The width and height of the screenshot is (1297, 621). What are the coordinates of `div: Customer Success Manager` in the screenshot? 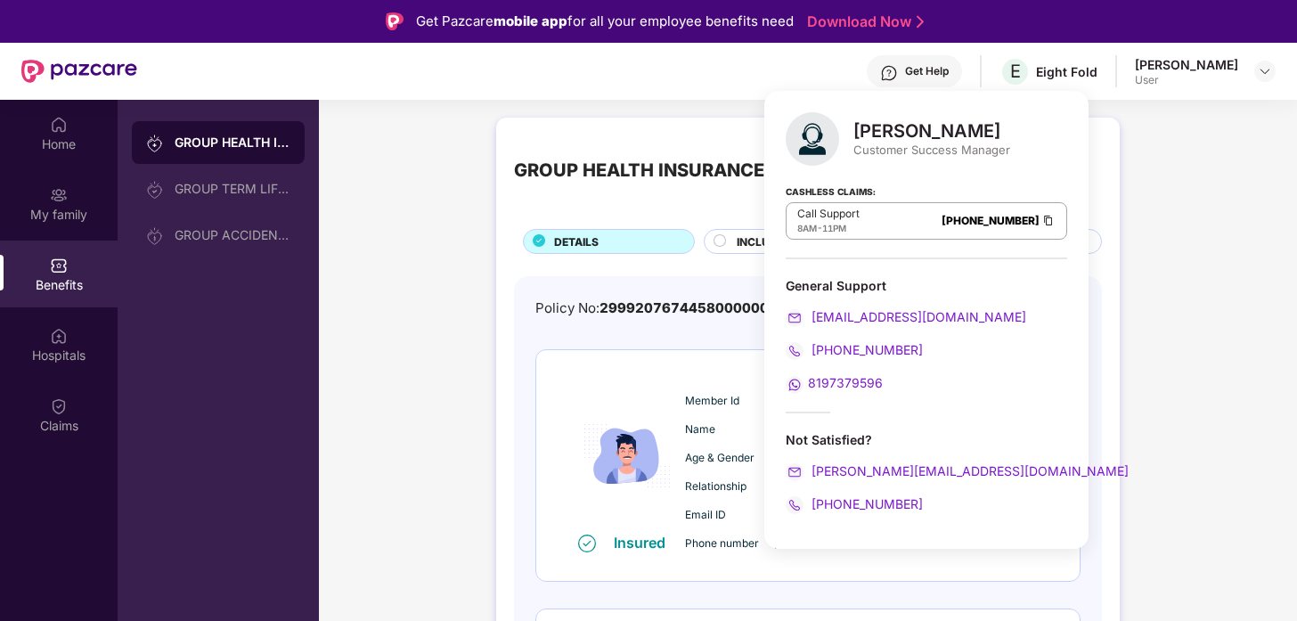 It's located at (931, 150).